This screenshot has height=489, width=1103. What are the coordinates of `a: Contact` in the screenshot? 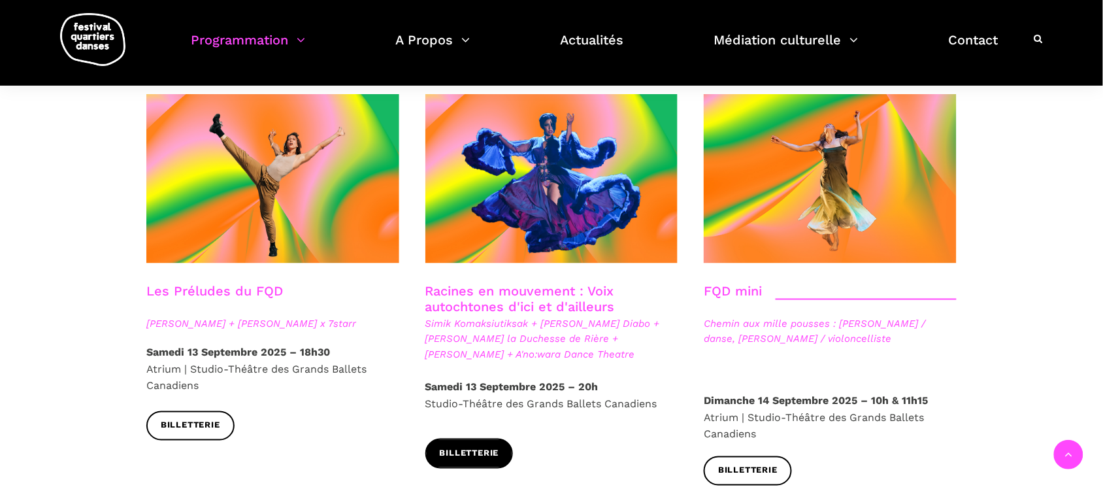 It's located at (974, 48).